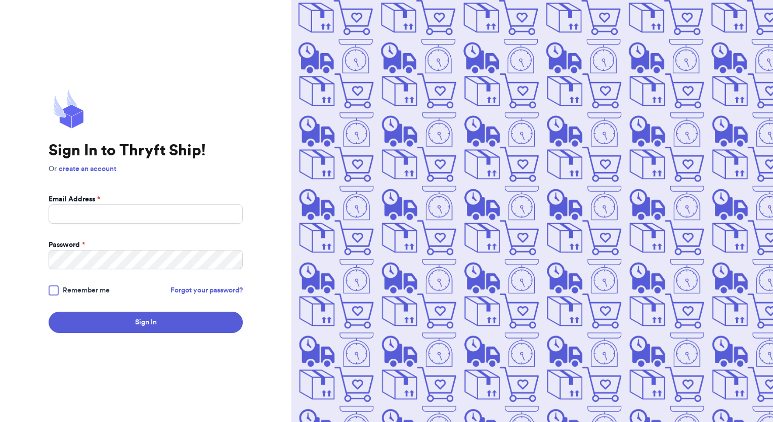 This screenshot has height=422, width=773. Describe the element at coordinates (146, 151) in the screenshot. I see `h1: Sign In to Thryft Ship!` at that location.